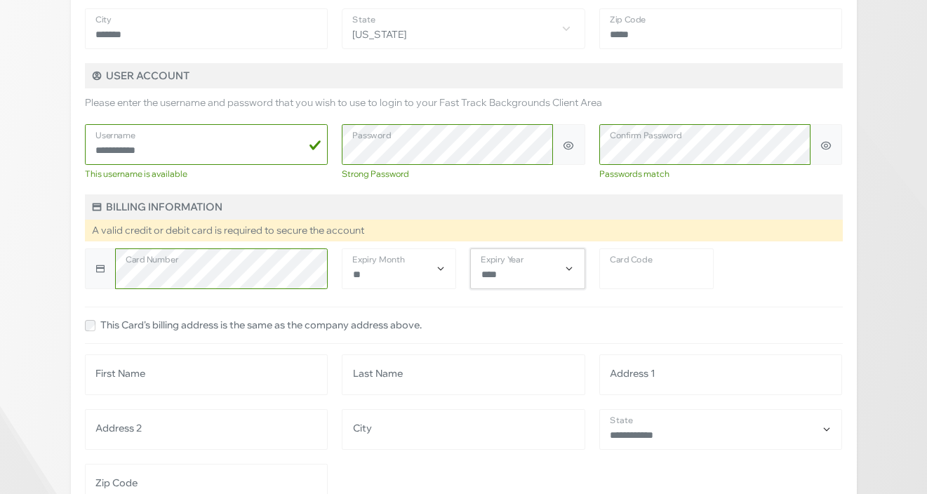  Describe the element at coordinates (464, 230) in the screenshot. I see `div: A valid credit or debit card is required to secure the account` at that location.